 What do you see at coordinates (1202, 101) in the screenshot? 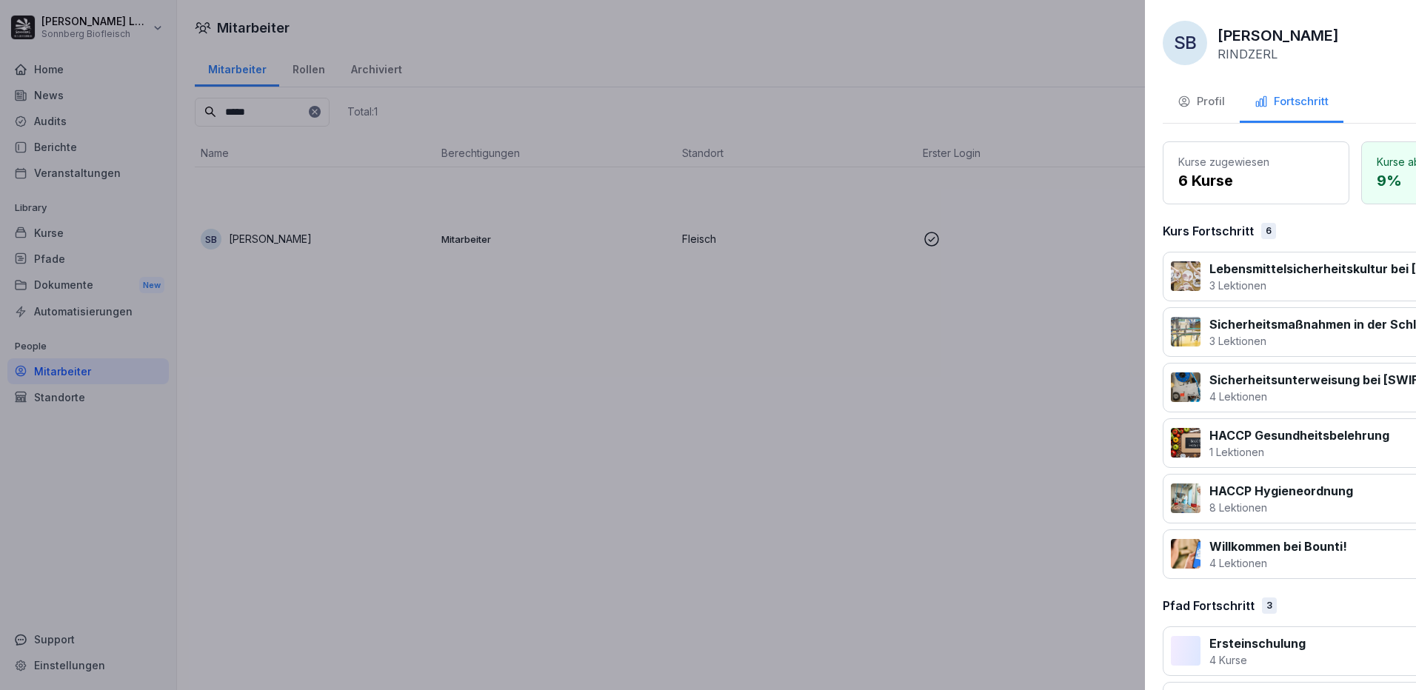
I see `div: Profil` at bounding box center [1202, 101].